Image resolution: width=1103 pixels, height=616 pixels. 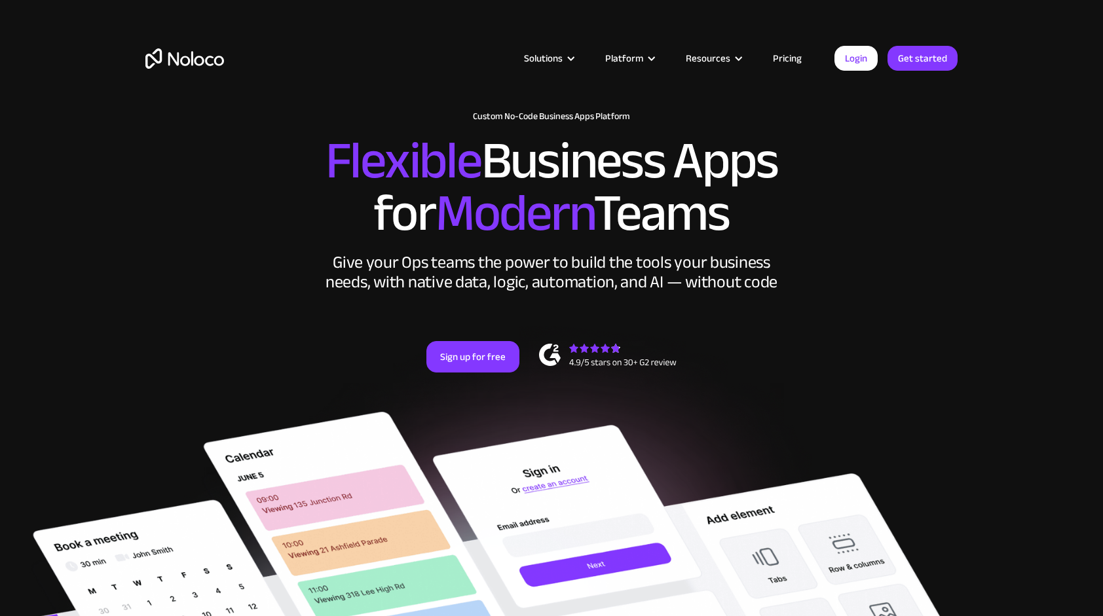 I want to click on div: Give your Ops teams the power to build the tools your business needs, with native data, logic, au..., so click(x=552, y=273).